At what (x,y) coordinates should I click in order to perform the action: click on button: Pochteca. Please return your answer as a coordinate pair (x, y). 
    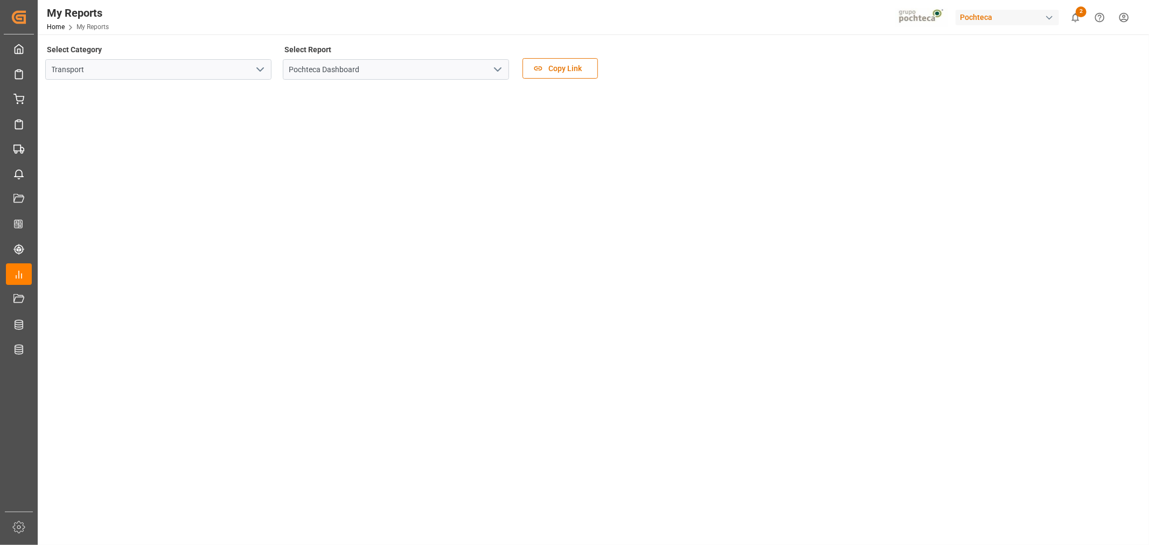
    Looking at the image, I should click on (1009, 17).